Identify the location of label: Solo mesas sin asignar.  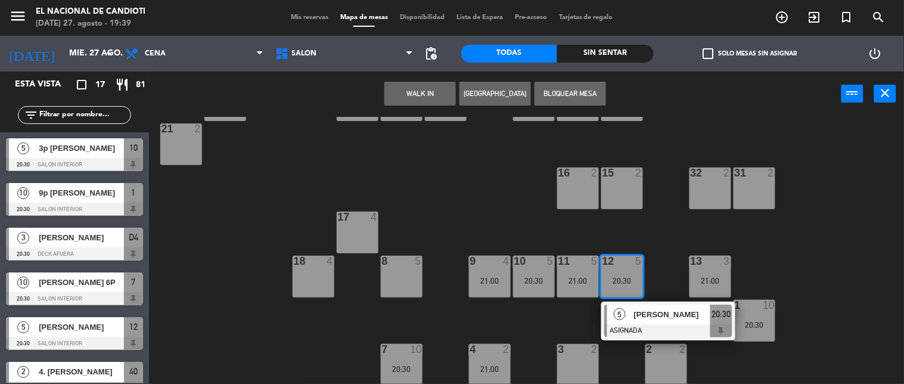
(750, 54).